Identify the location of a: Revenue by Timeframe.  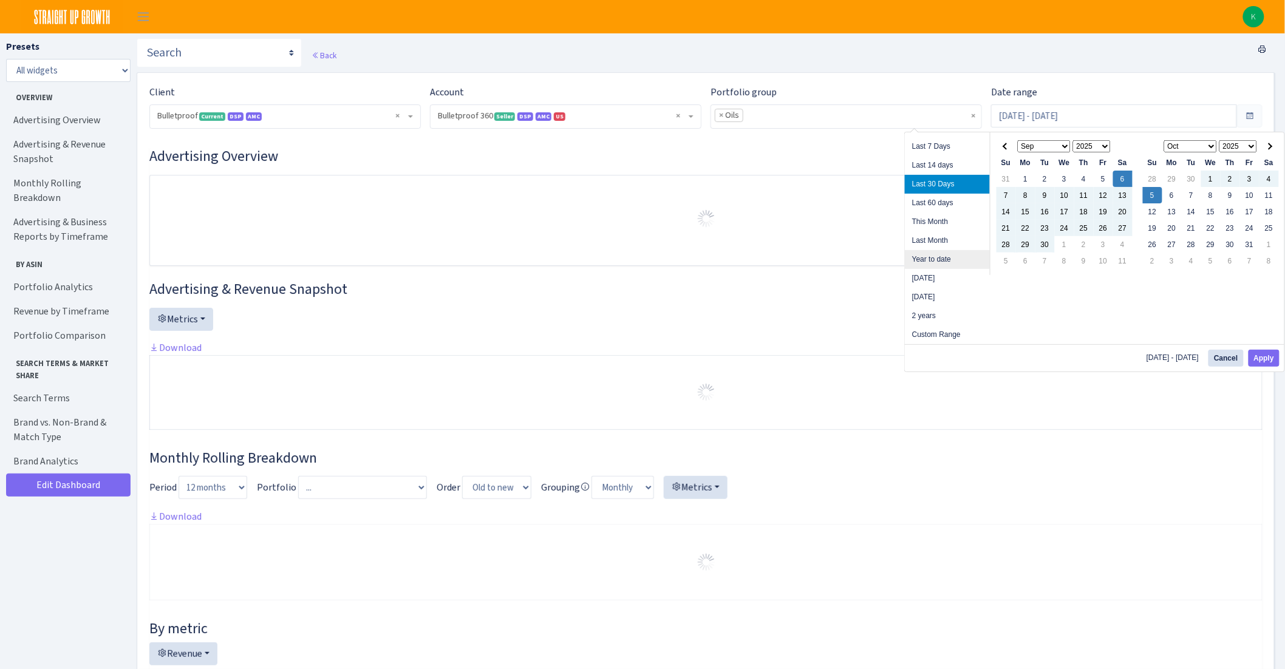
(67, 311).